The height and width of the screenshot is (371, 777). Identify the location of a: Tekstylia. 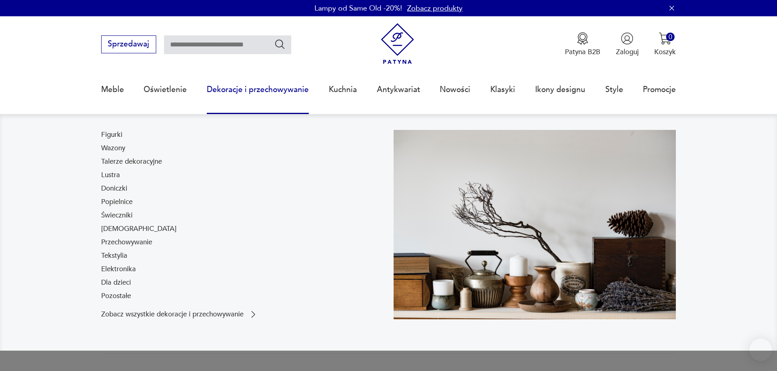
(114, 256).